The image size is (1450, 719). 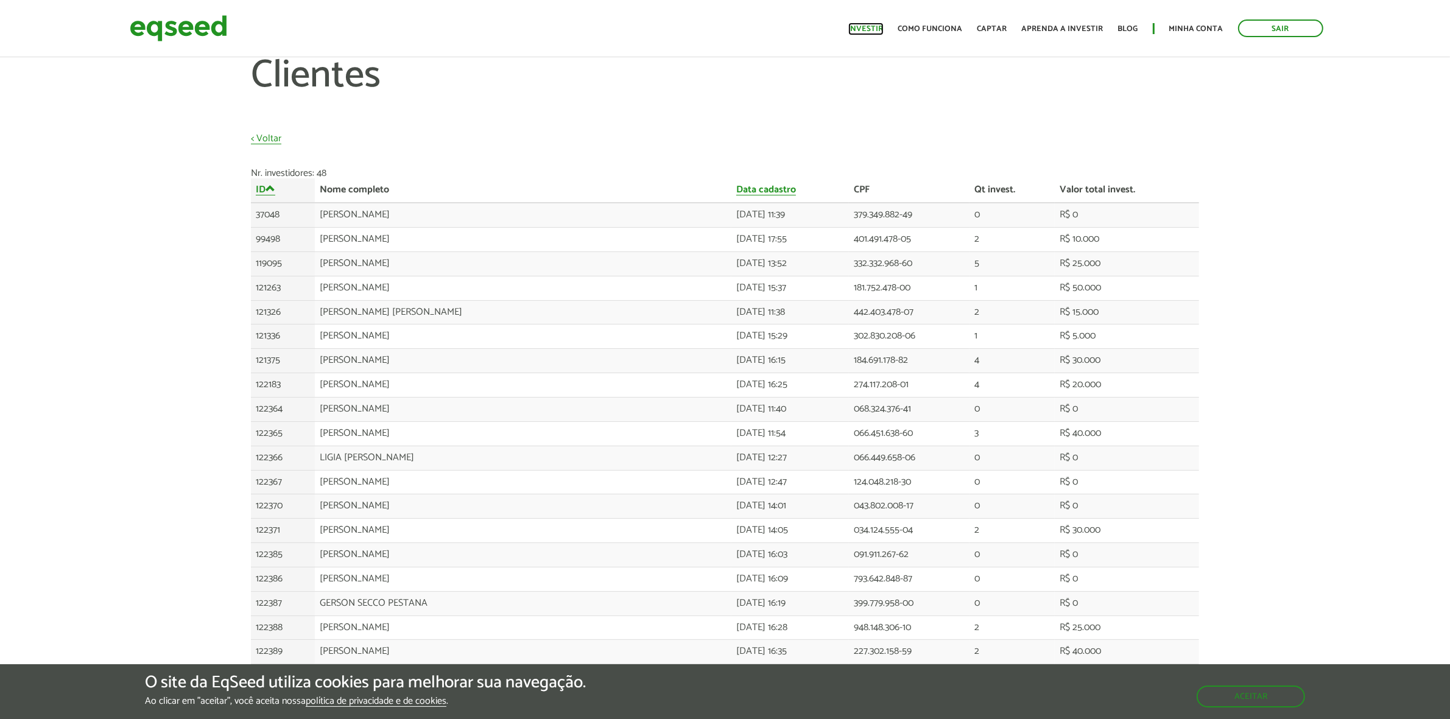 I want to click on td: R$ 25.000, so click(x=1127, y=628).